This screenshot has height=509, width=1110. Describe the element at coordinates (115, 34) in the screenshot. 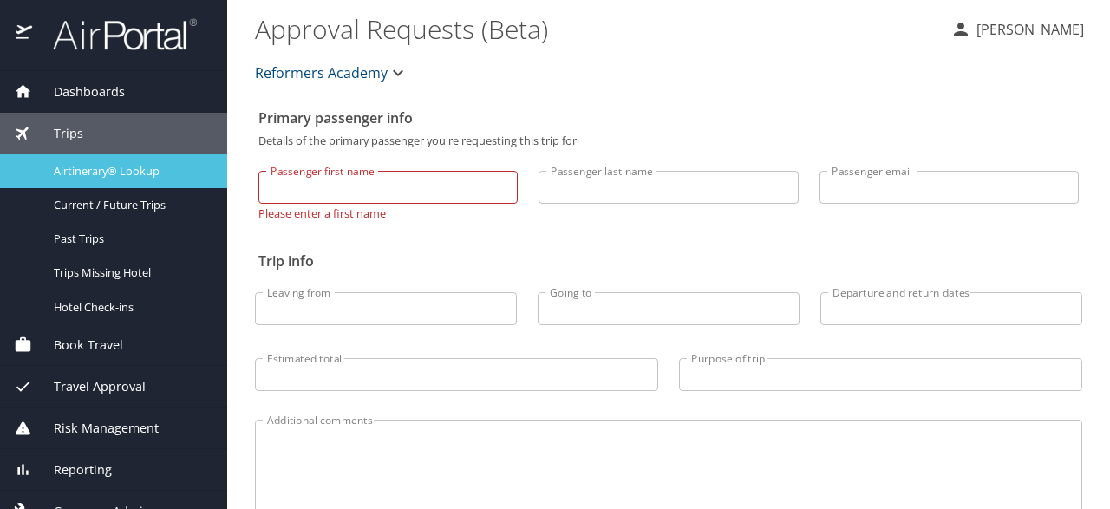

I see `img: airportal-logo.png` at that location.